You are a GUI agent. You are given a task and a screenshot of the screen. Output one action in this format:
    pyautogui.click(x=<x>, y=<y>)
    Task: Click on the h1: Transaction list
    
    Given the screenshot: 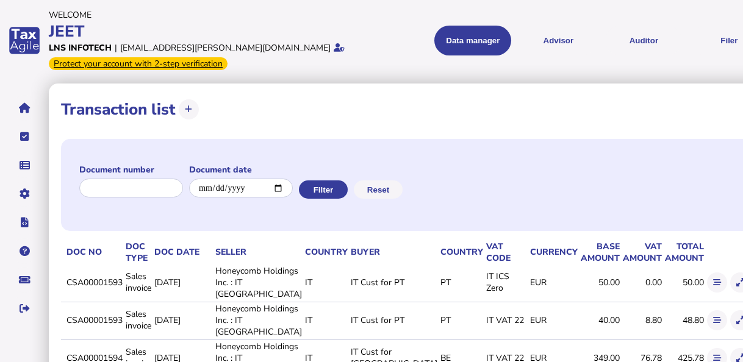 What is the action you would take?
    pyautogui.click(x=118, y=109)
    